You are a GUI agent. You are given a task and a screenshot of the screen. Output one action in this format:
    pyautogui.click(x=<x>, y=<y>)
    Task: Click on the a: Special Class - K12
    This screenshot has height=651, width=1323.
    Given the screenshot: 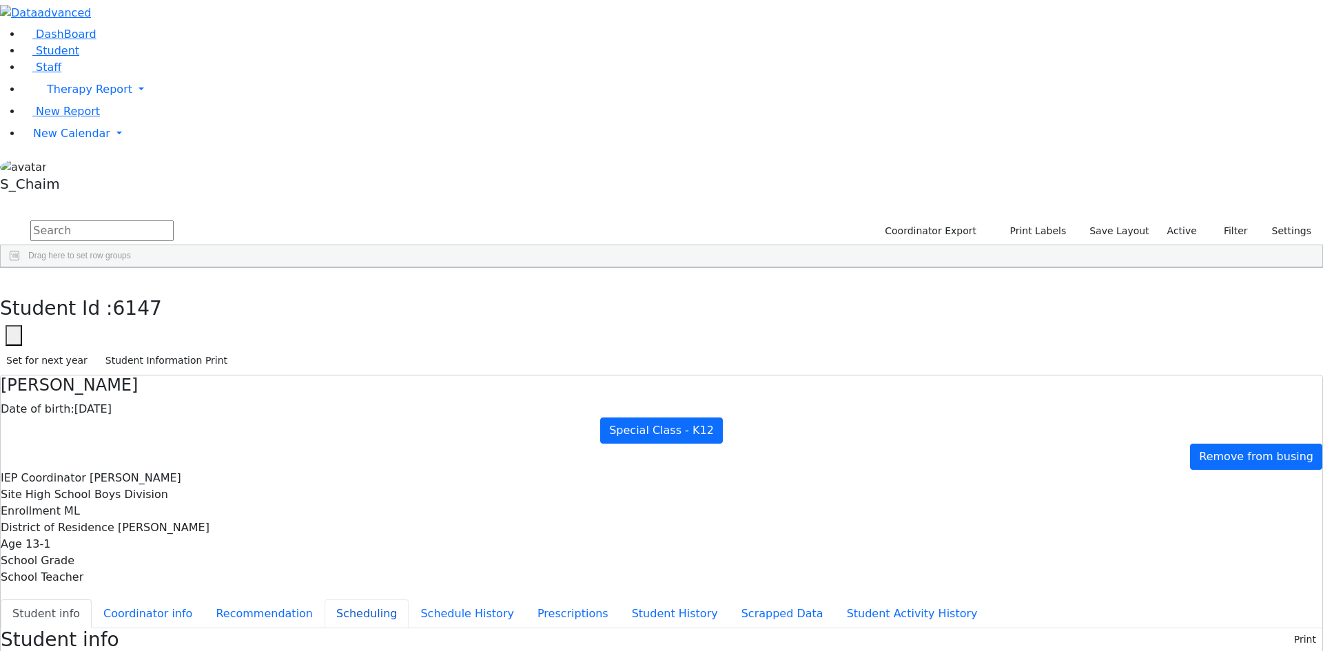 What is the action you would take?
    pyautogui.click(x=661, y=431)
    